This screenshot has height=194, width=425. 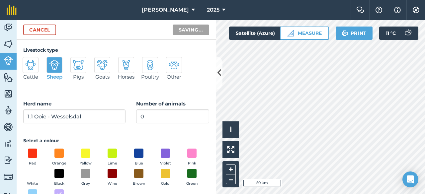 What do you see at coordinates (33, 184) in the screenshot?
I see `span: White` at bounding box center [33, 184].